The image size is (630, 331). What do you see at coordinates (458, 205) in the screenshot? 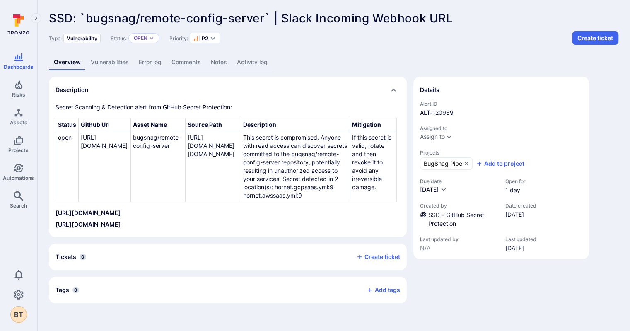
I see `span: Created by` at bounding box center [458, 205].